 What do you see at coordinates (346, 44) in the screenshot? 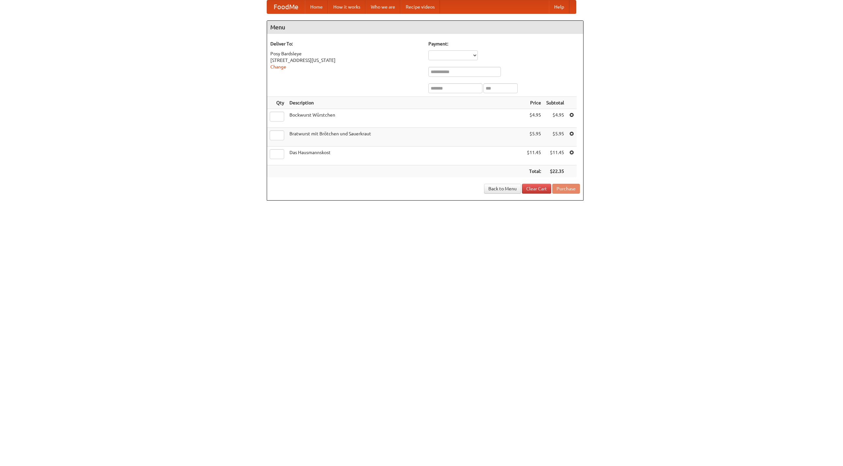
I see `h5: Deliver To:` at bounding box center [346, 44].